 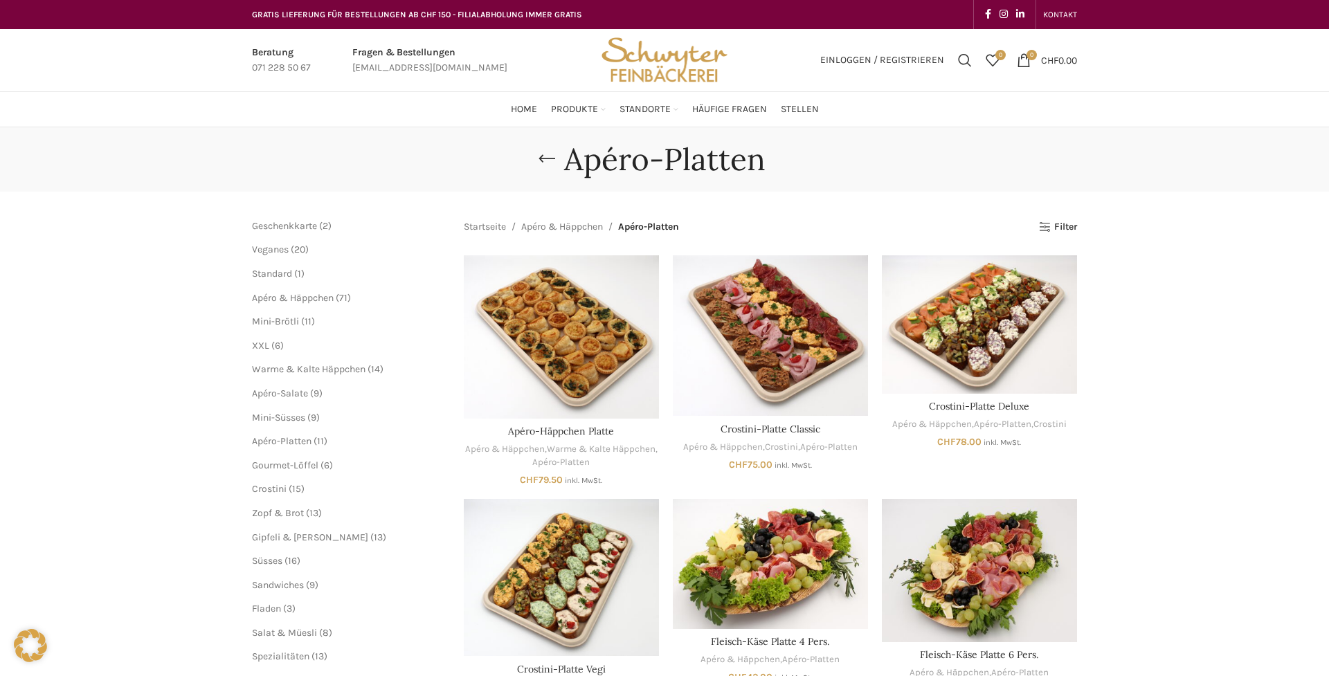 What do you see at coordinates (664, 159) in the screenshot?
I see `h1: Apéro-Platten` at bounding box center [664, 159].